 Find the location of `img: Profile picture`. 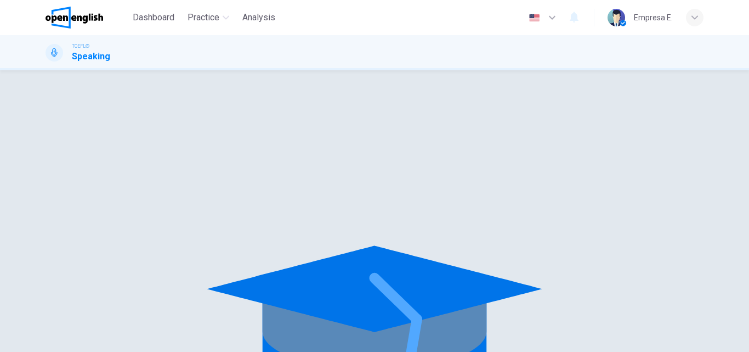

img: Profile picture is located at coordinates (617, 18).